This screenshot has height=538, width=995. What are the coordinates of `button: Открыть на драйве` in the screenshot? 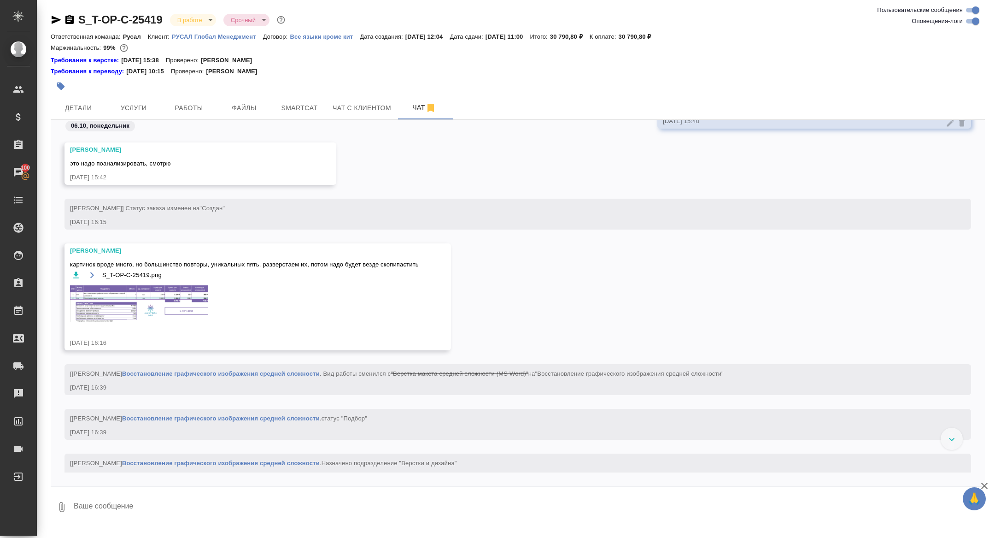 It's located at (92, 275).